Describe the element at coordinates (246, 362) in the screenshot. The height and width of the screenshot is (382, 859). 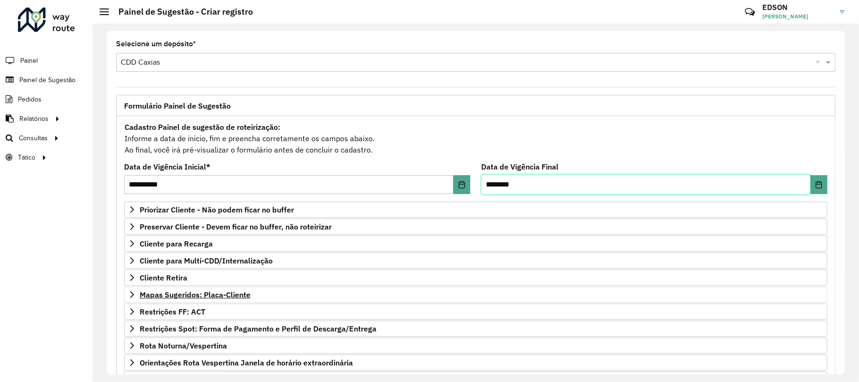
I see `span: Orientações Rota Vespertina Janela de horário extraordinária` at that location.